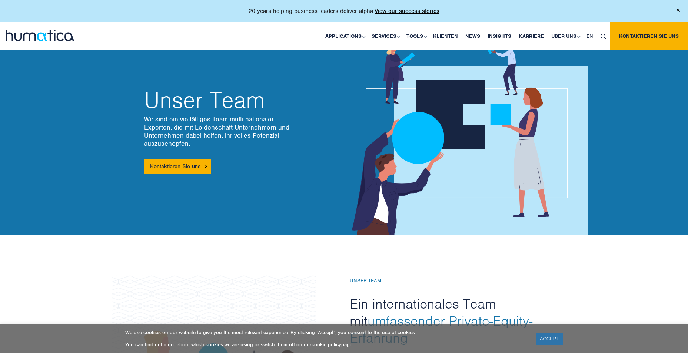  I want to click on p: You can find out more about which cookies we are using or switch them off on our page., so click(326, 345).